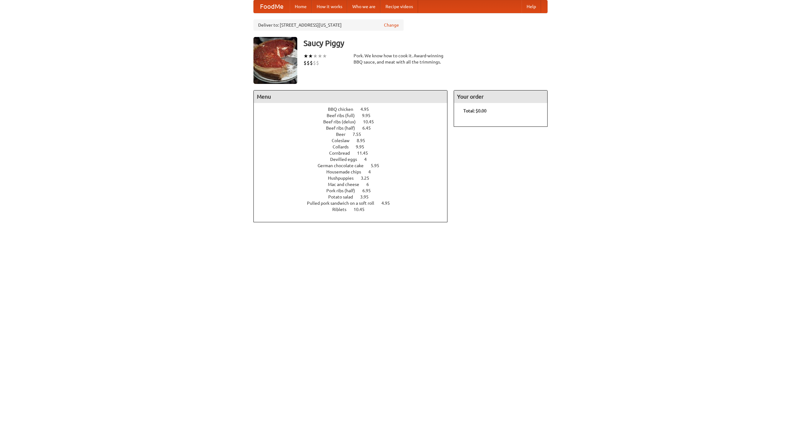 The height and width of the screenshot is (443, 801). Describe the element at coordinates (354, 159) in the screenshot. I see `a: Devilled eggs 4` at that location.